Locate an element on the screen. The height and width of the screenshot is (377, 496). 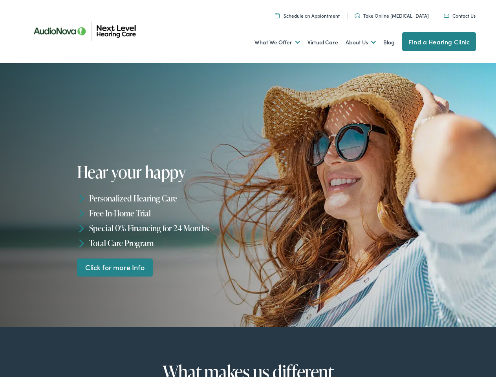
li: Special 0% Financing for 24 Months is located at coordinates (164, 228).